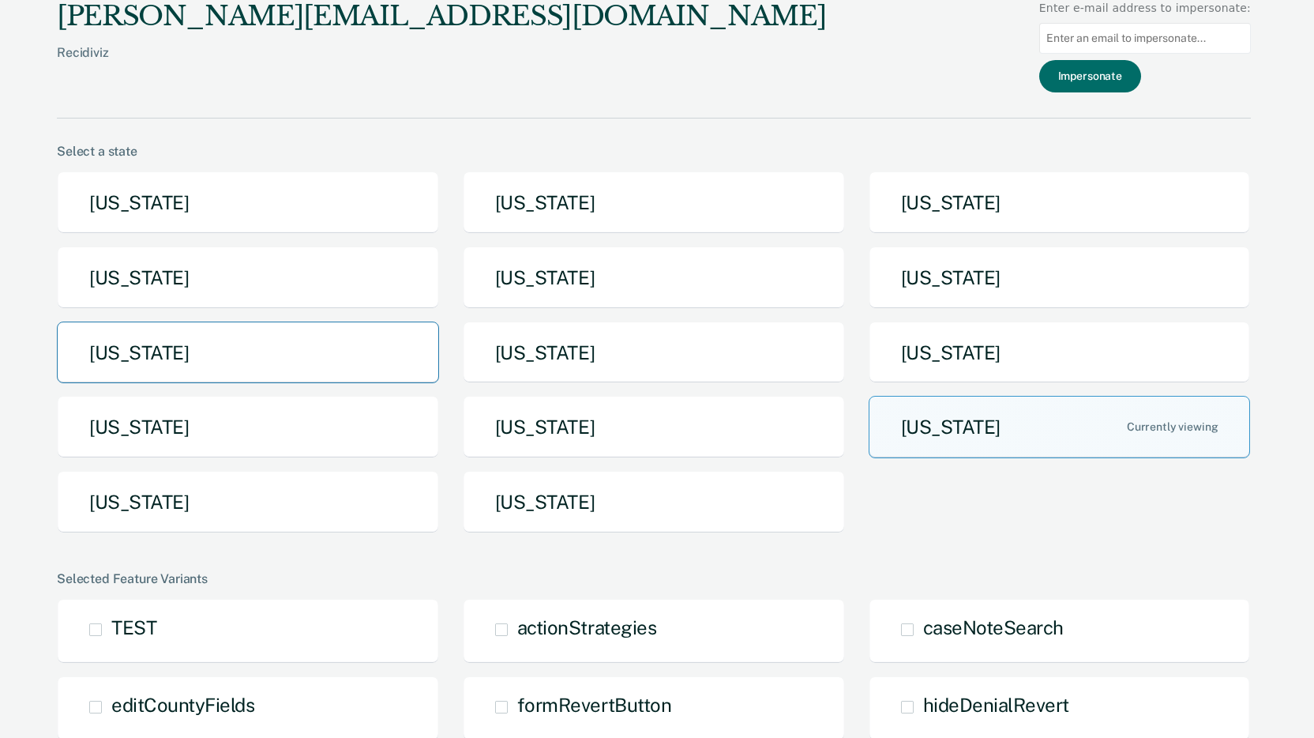 This screenshot has width=1314, height=738. What do you see at coordinates (594, 704) in the screenshot?
I see `span: formRevertButton` at bounding box center [594, 704].